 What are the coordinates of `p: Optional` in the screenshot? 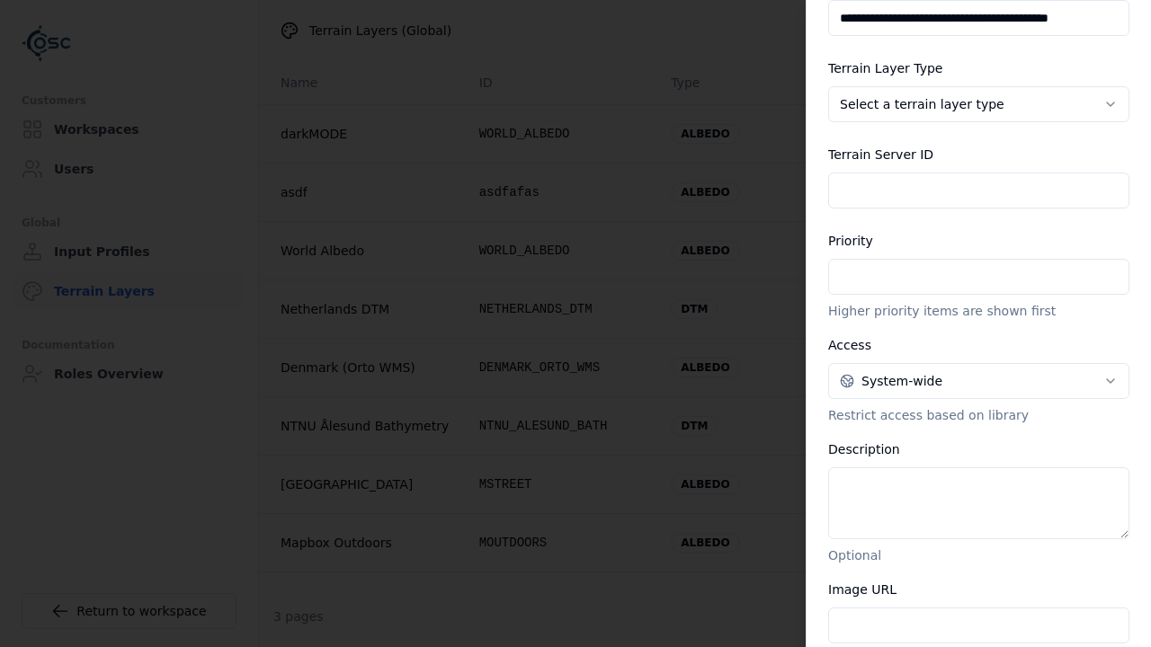 It's located at (978, 556).